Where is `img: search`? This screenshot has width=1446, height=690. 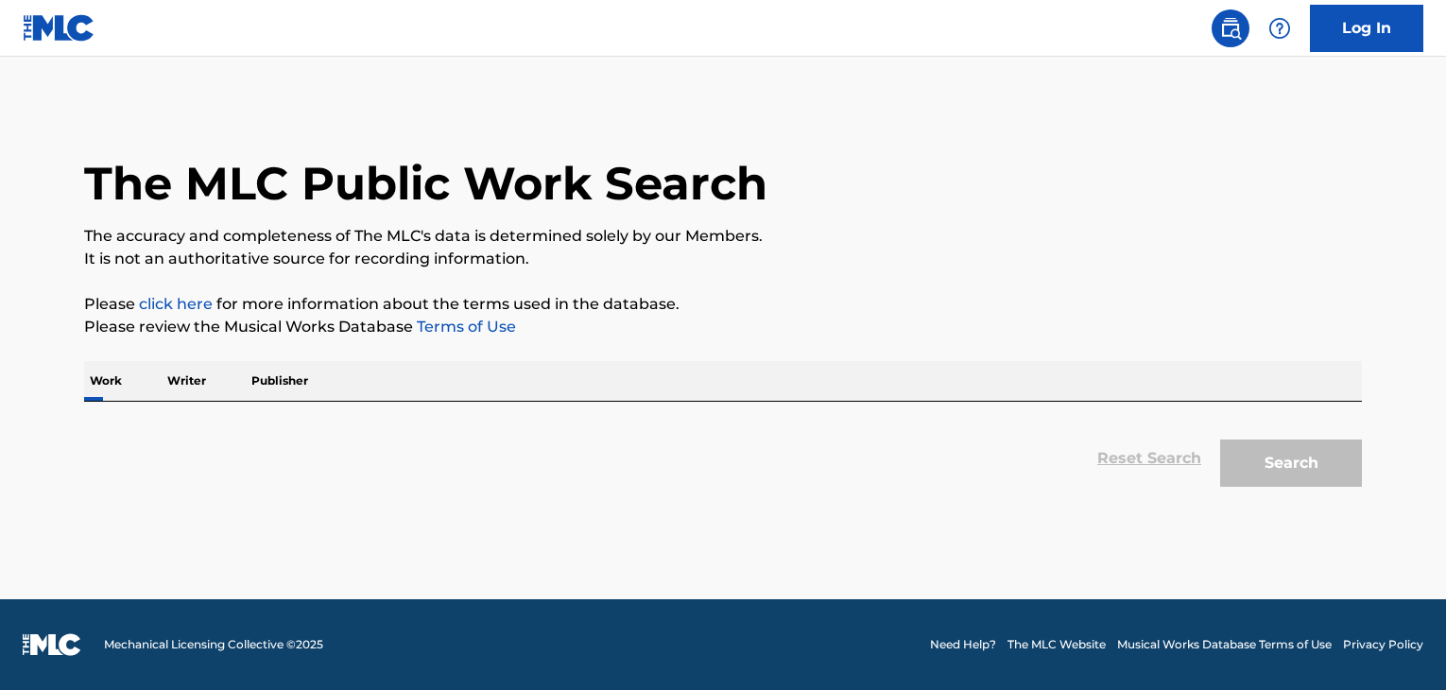
img: search is located at coordinates (1230, 28).